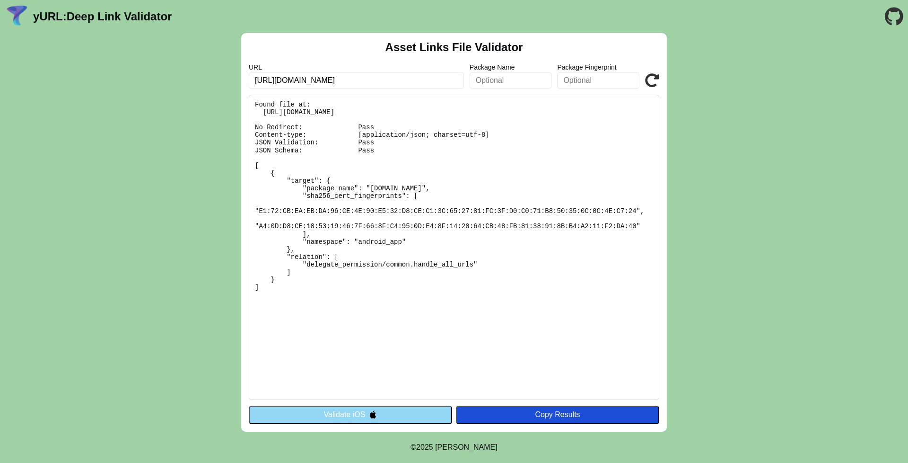  Describe the element at coordinates (356, 80) in the screenshot. I see `input: Required` at that location.